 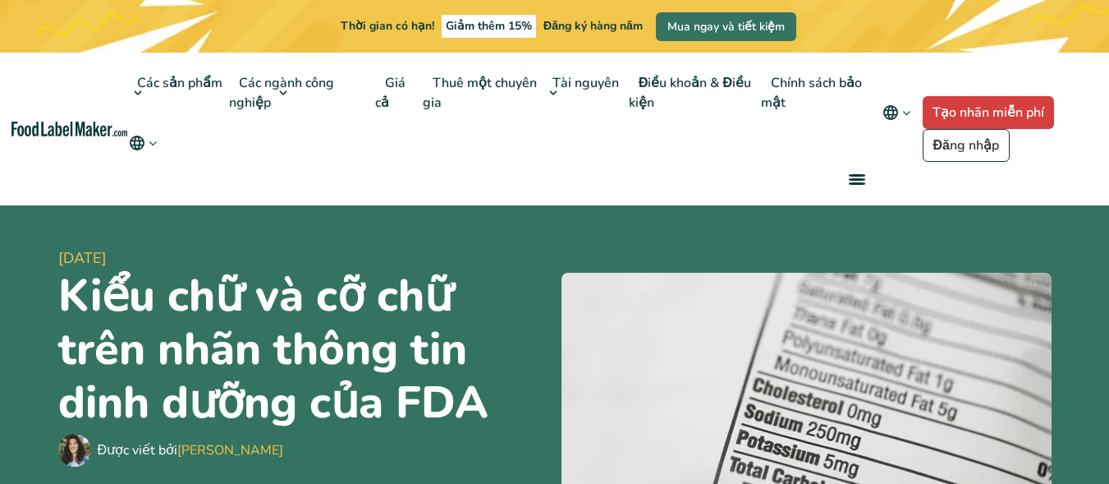 What do you see at coordinates (967, 145) in the screenshot?
I see `a: Đăng nhập` at bounding box center [967, 145].